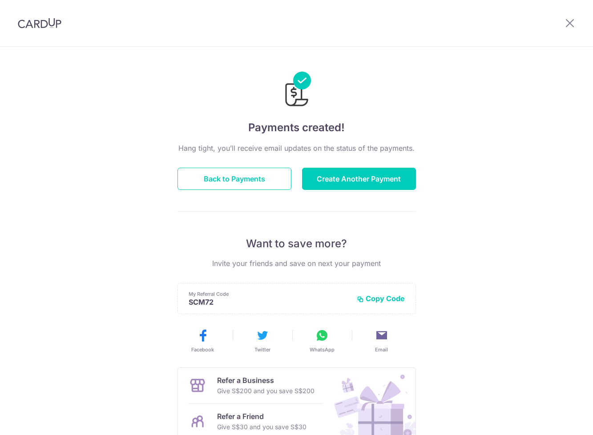 The height and width of the screenshot is (435, 593). I want to click on p: Invite your friends and save on next your payment, so click(297, 263).